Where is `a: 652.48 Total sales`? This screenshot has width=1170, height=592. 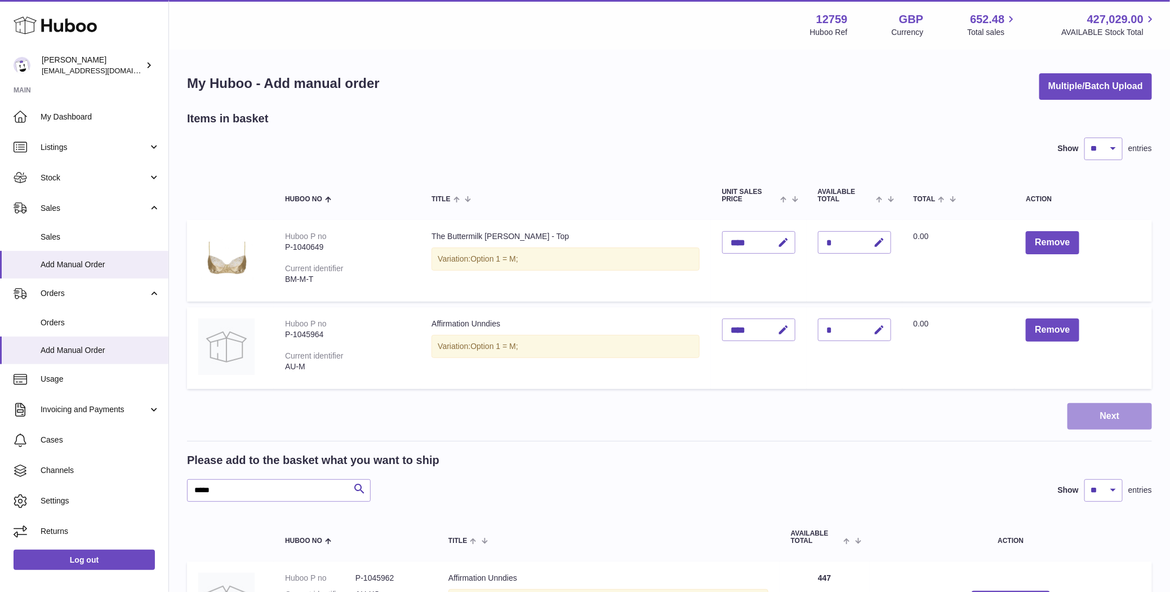 a: 652.48 Total sales is located at coordinates (992, 25).